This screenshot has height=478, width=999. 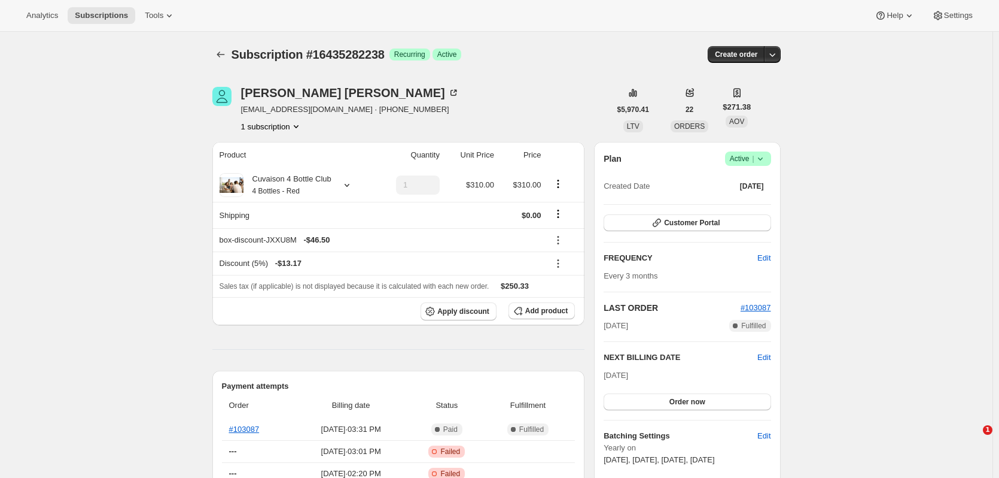 I want to click on span: Billing date, so click(x=351, y=405).